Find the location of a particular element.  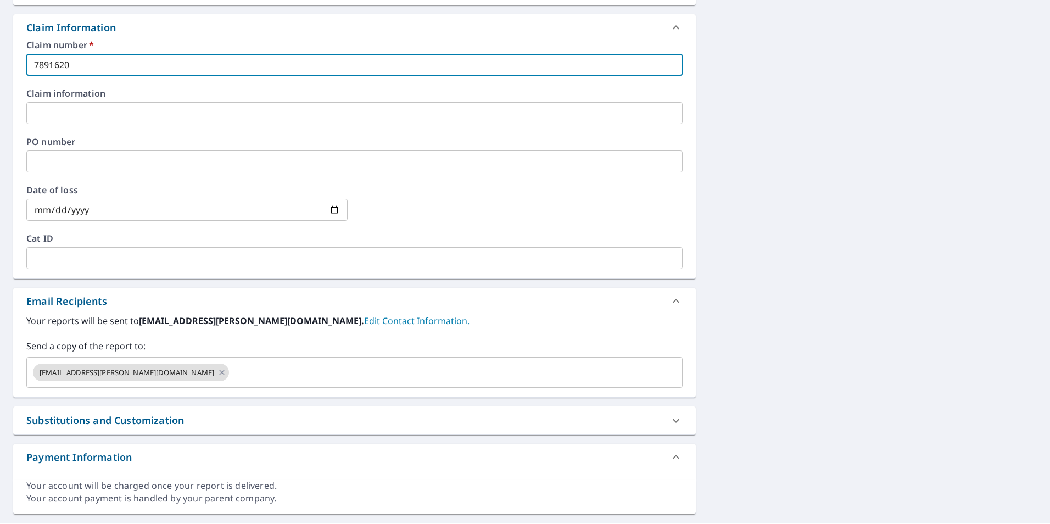

label: PO number is located at coordinates (354, 142).